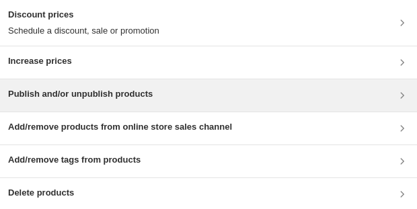 The image size is (417, 209). I want to click on h3: Delete products, so click(41, 193).